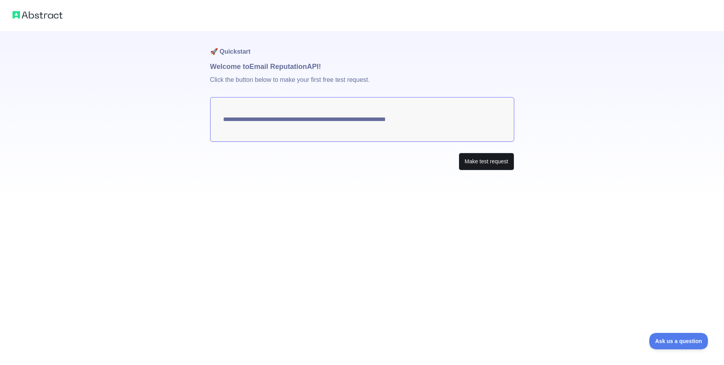 This screenshot has height=365, width=724. I want to click on img: Abstract logo, so click(38, 15).